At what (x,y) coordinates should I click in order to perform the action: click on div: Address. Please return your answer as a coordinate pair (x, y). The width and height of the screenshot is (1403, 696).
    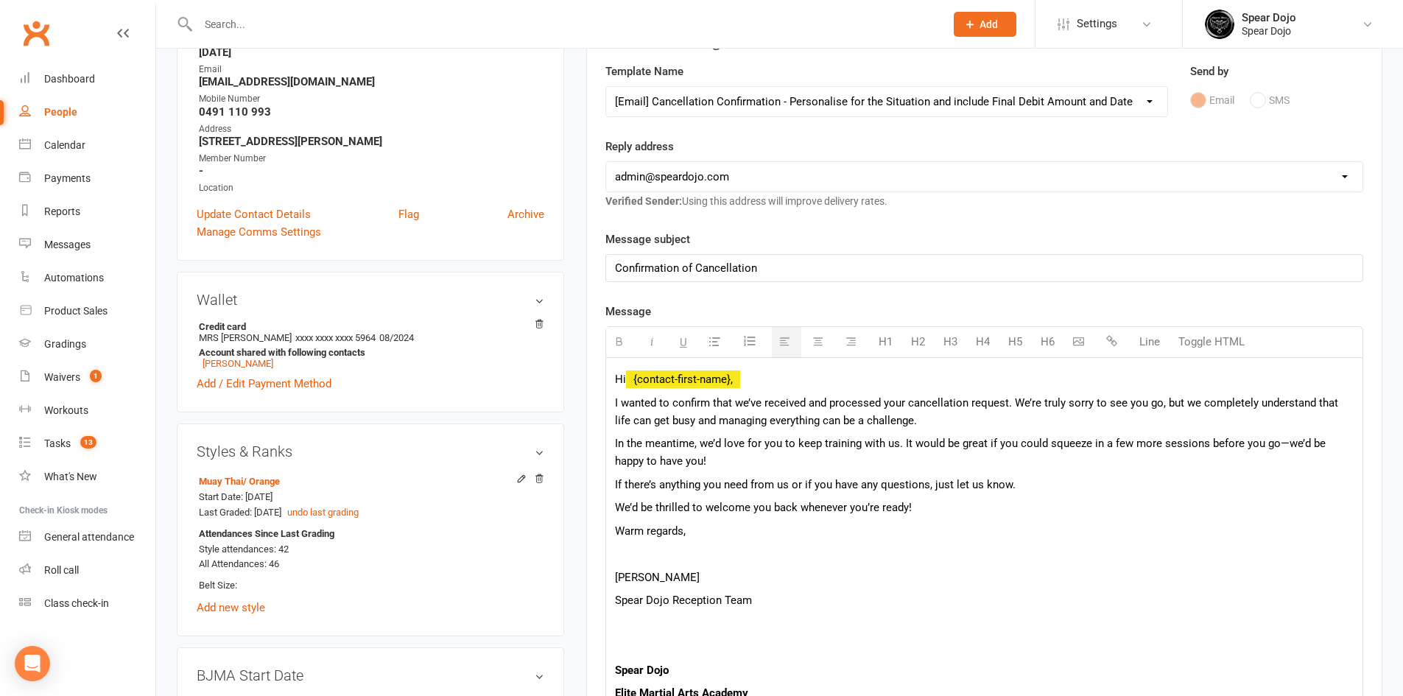
    Looking at the image, I should click on (371, 129).